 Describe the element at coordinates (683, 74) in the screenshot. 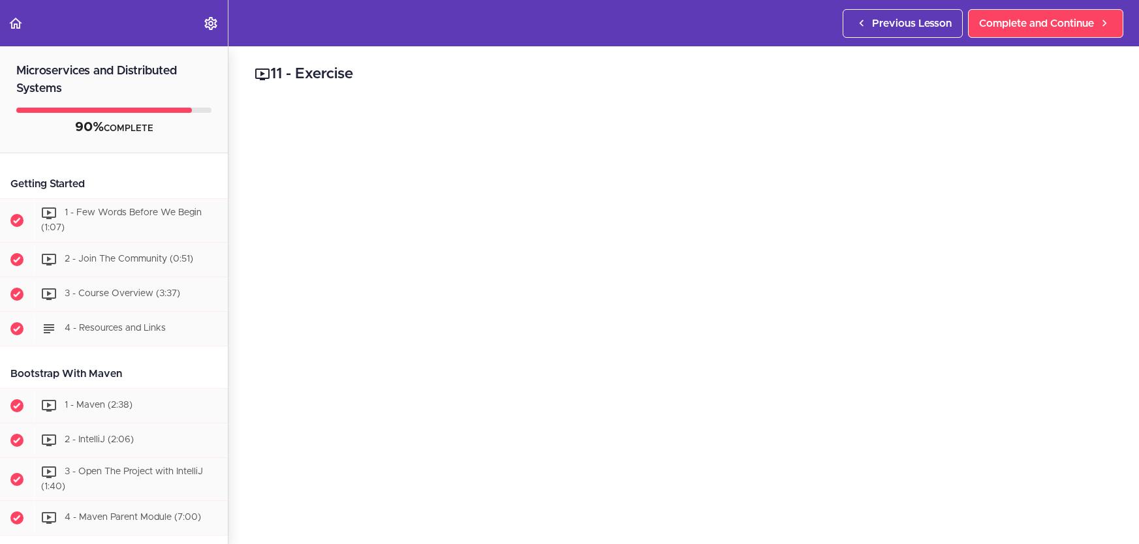

I see `h2: 11 - Exercise` at that location.